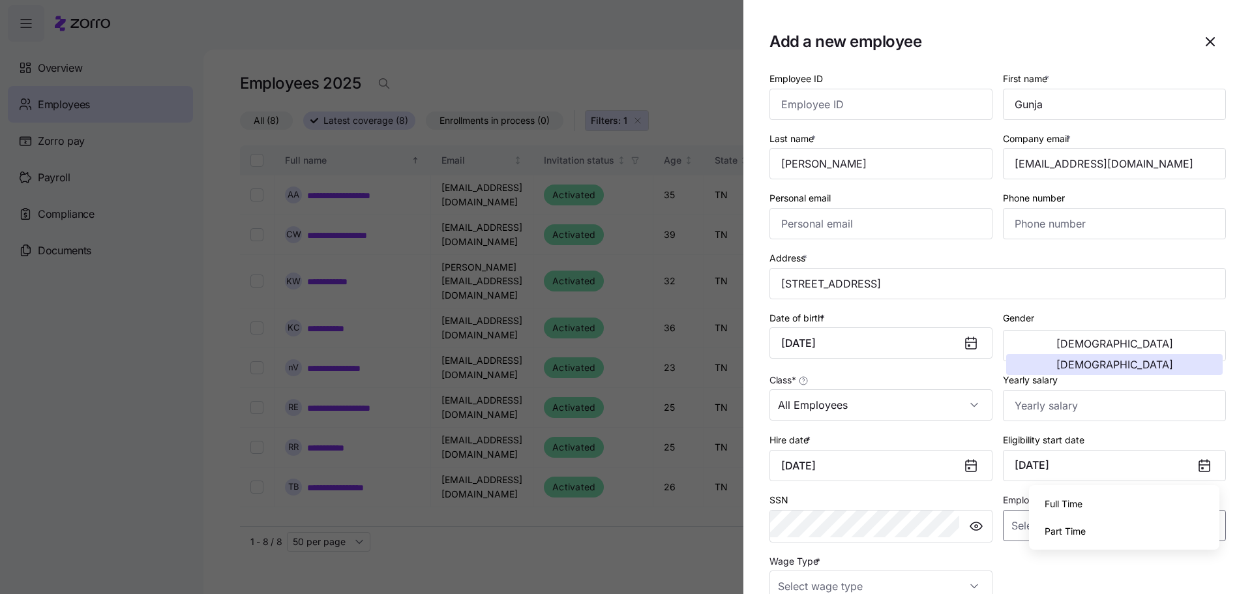 This screenshot has width=1252, height=594. Describe the element at coordinates (783, 380) in the screenshot. I see `span: Class *` at that location.